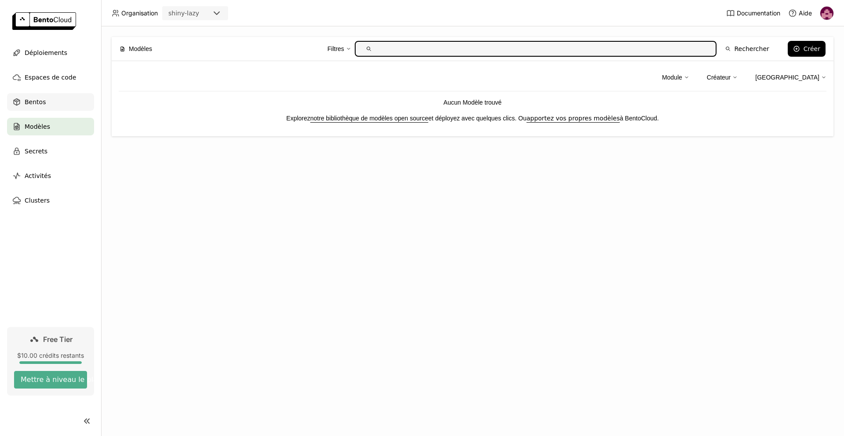 This screenshot has height=436, width=844. Describe the element at coordinates (800, 13) in the screenshot. I see `div: Aide` at that location.